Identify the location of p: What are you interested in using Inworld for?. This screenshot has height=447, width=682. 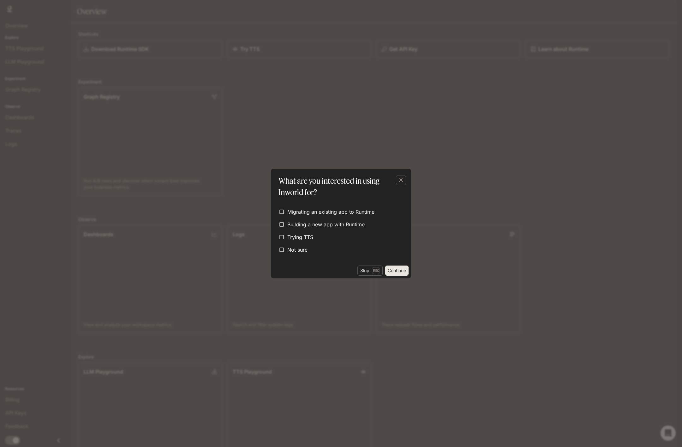
(340, 186).